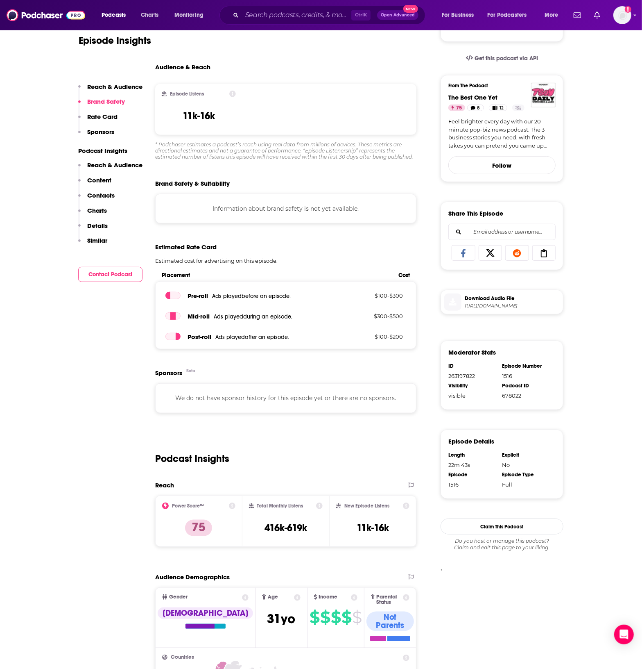 The height and width of the screenshot is (669, 642). I want to click on span: 12, so click(502, 108).